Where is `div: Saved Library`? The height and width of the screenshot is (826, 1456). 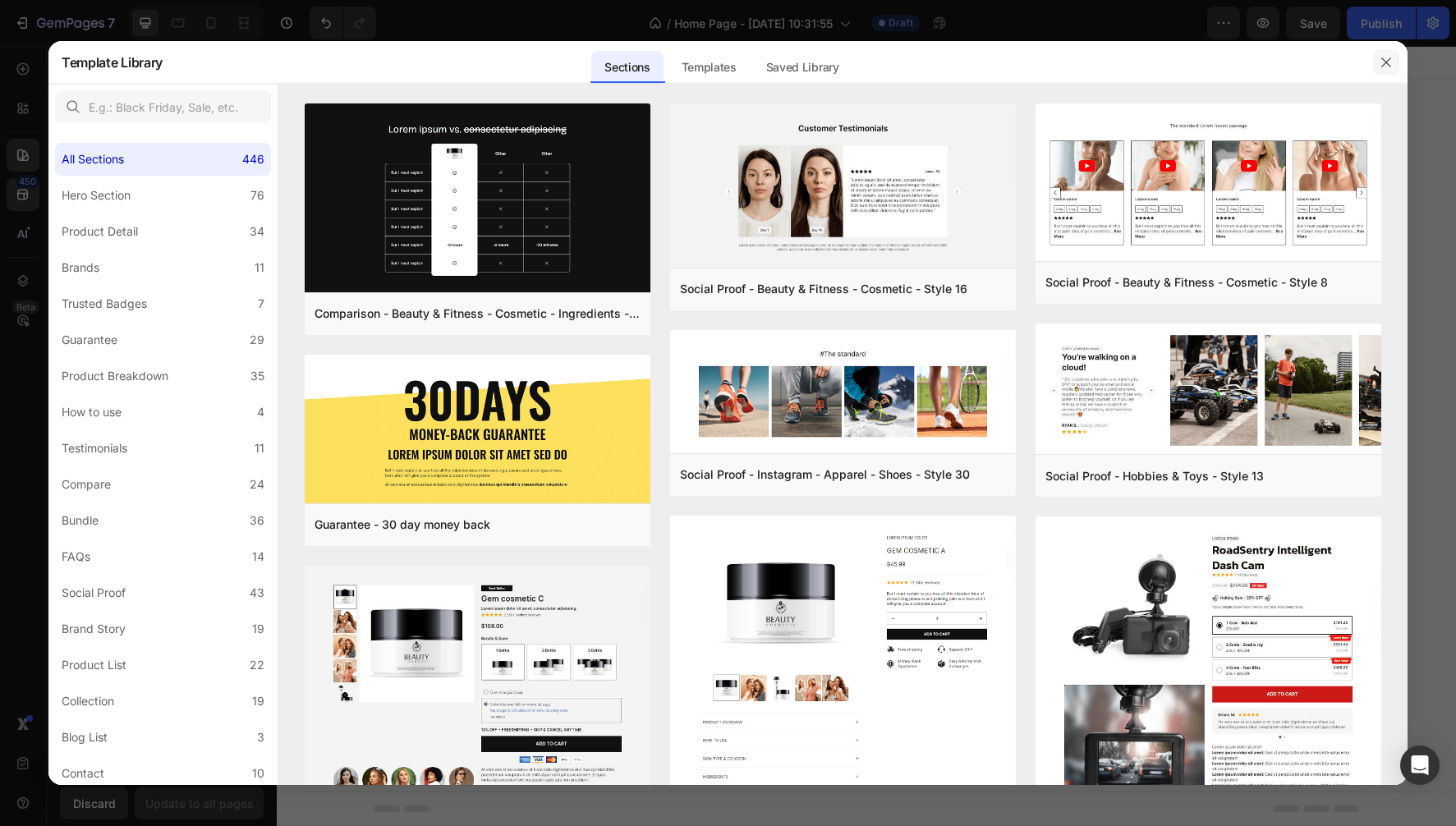 div: Saved Library is located at coordinates (802, 67).